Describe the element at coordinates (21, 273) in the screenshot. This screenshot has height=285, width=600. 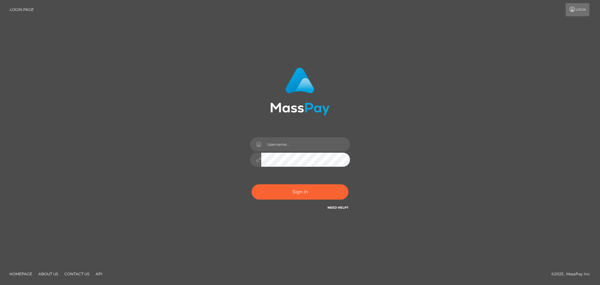
I see `a: Homepage` at that location.